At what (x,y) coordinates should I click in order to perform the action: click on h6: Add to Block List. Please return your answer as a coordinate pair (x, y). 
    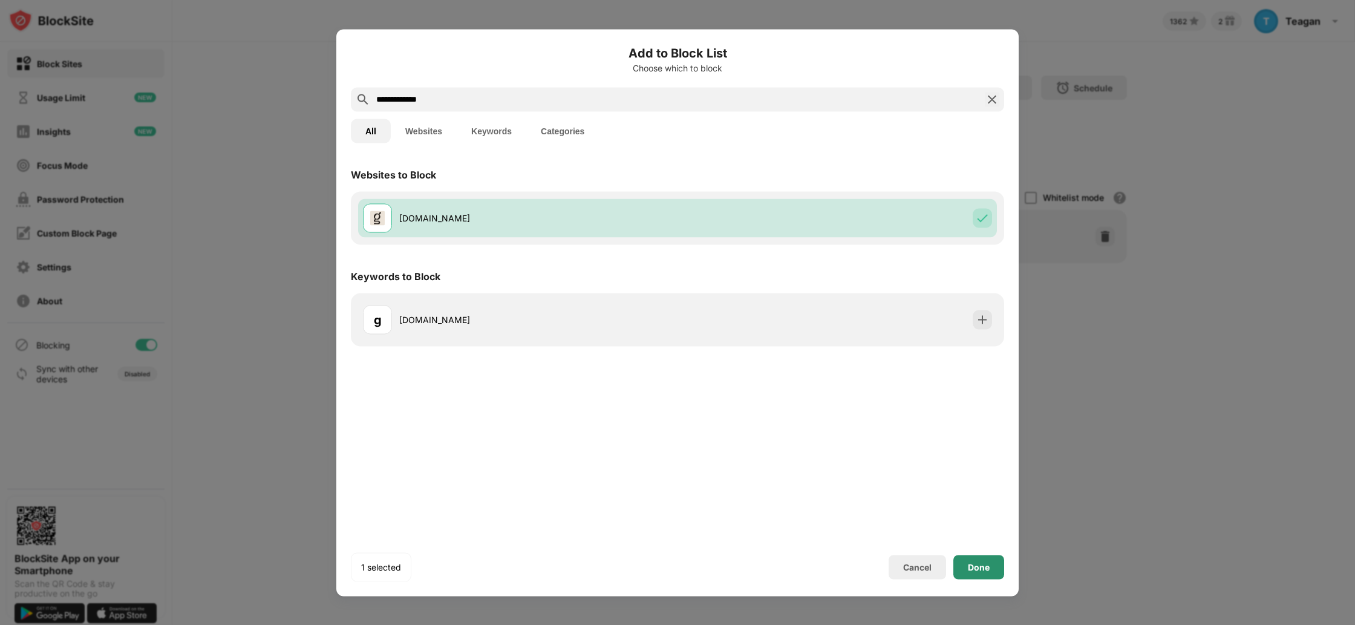
    Looking at the image, I should click on (678, 53).